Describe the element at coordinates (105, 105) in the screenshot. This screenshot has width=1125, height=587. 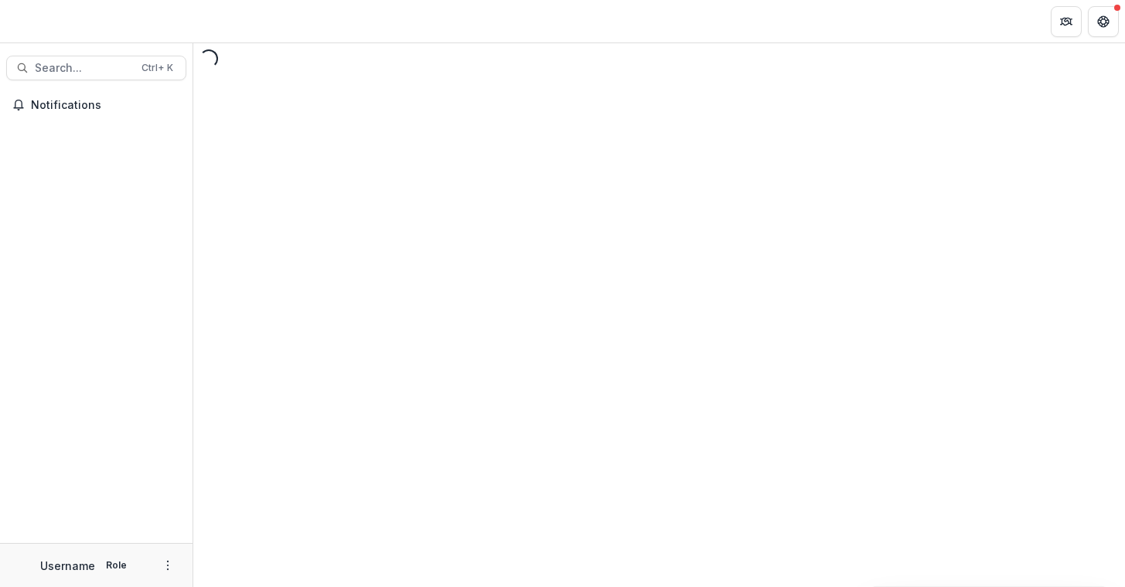
I see `span: Notifications` at that location.